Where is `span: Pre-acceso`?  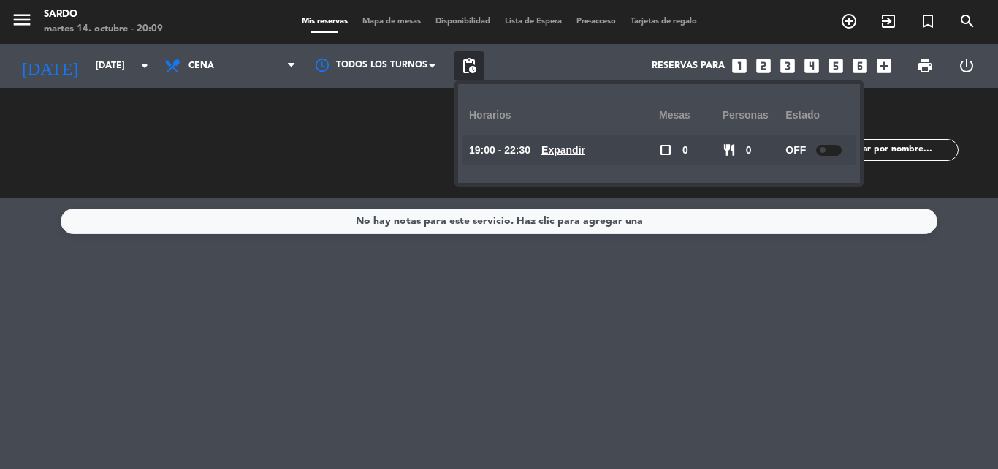 span: Pre-acceso is located at coordinates (596, 21).